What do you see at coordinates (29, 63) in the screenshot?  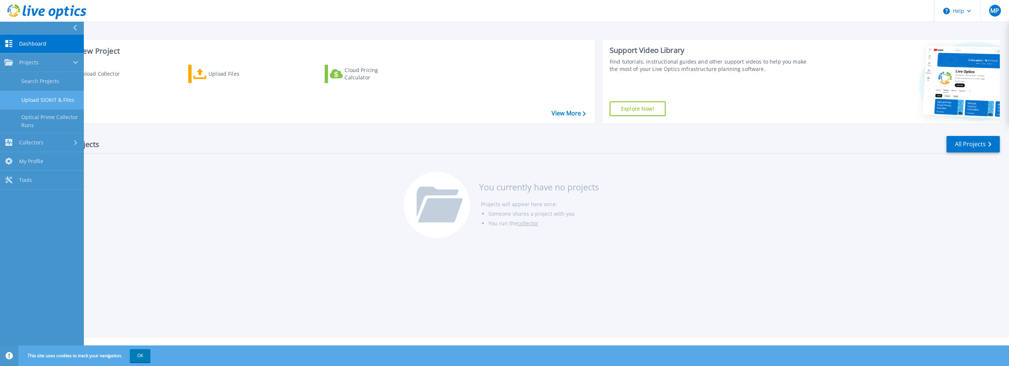 I see `span: Projects` at bounding box center [29, 63].